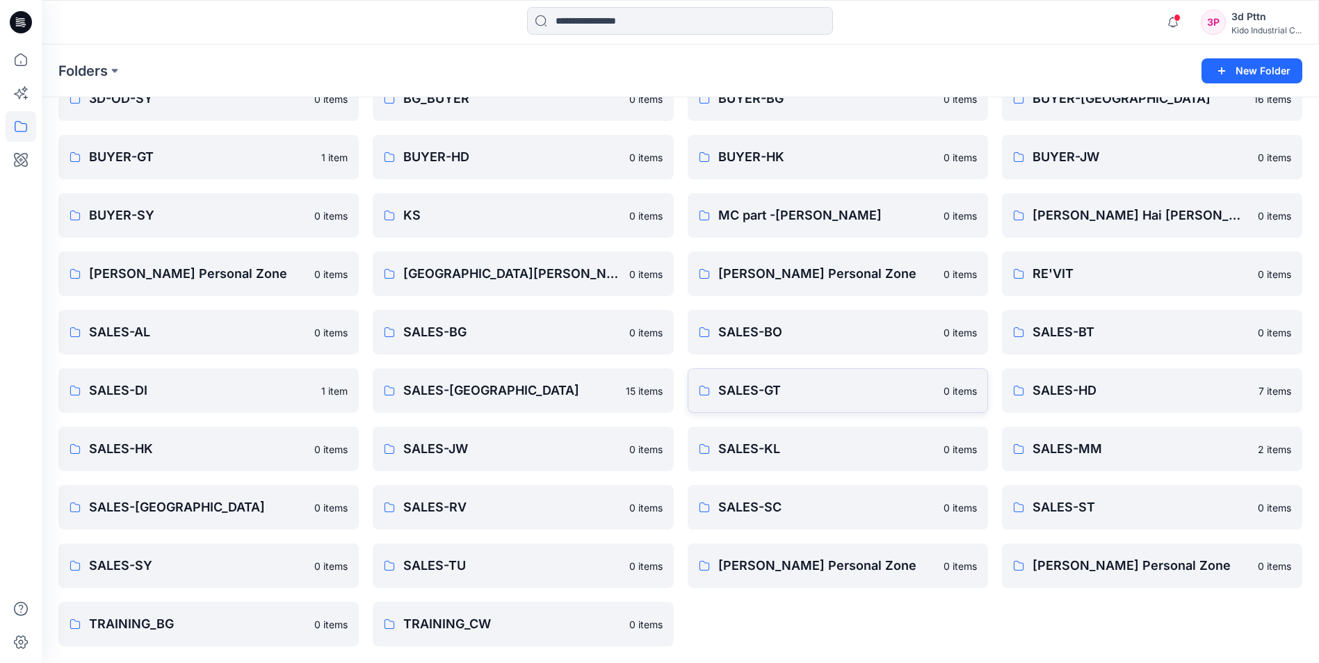 Image resolution: width=1319 pixels, height=663 pixels. Describe the element at coordinates (1152, 332) in the screenshot. I see `a: SALES-BT0 items` at that location.